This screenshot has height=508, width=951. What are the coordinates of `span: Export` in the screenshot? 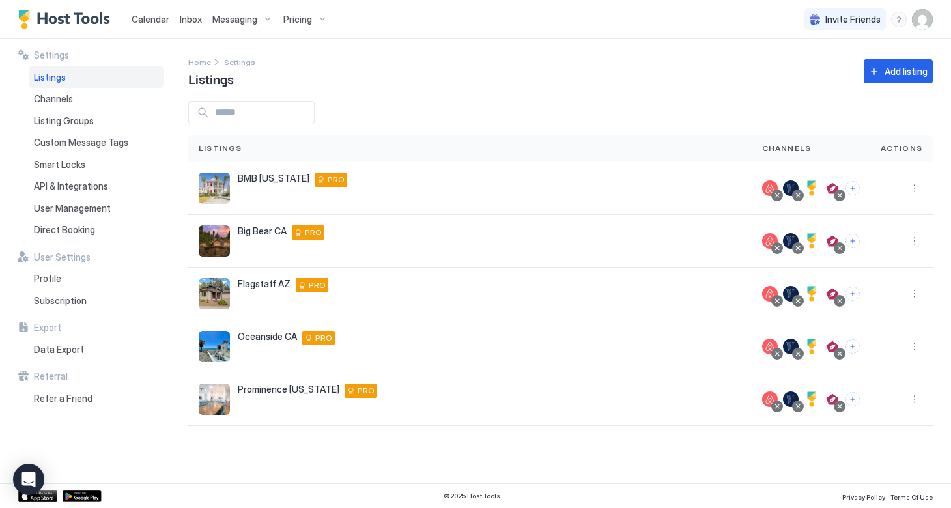 It's located at (48, 328).